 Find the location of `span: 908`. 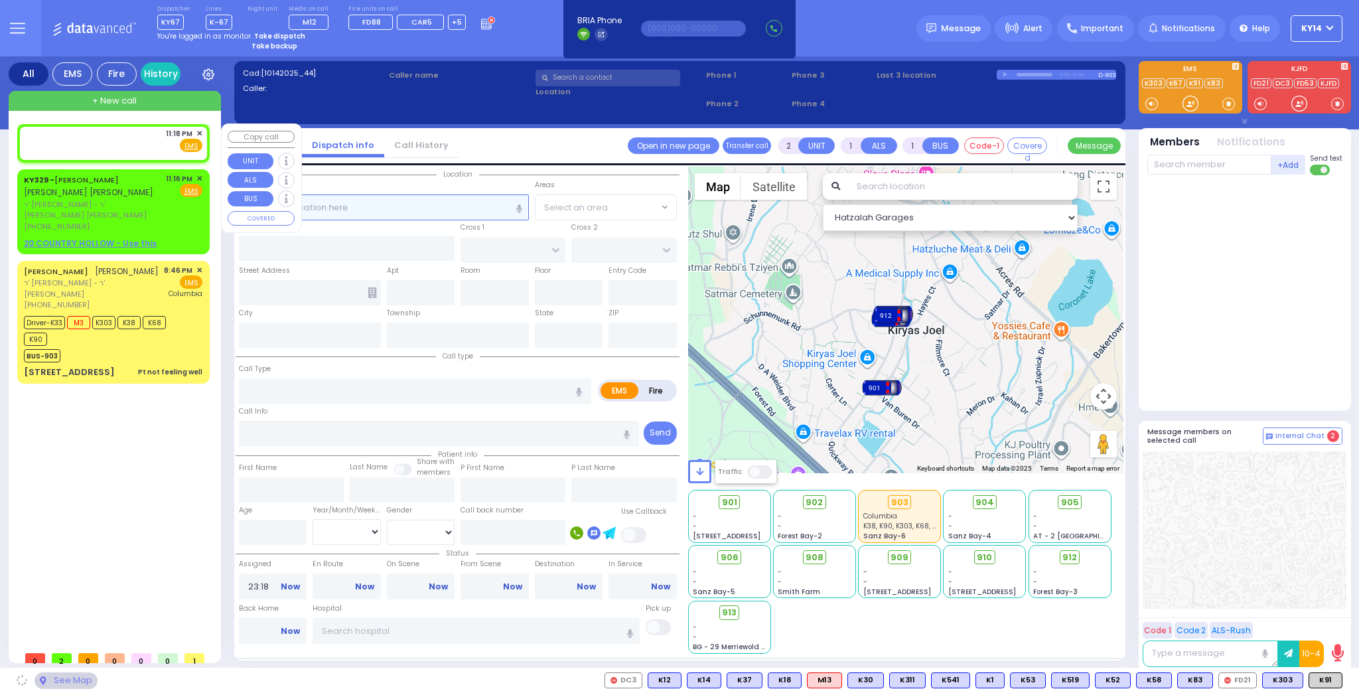

span: 908 is located at coordinates (814, 557).